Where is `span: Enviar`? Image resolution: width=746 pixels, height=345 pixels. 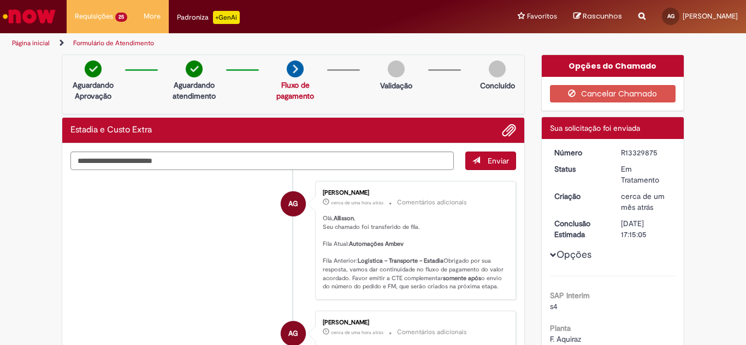
span: Enviar is located at coordinates (498, 161).